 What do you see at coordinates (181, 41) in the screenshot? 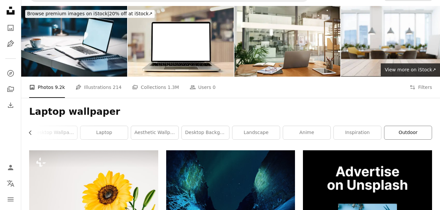
I see `img: Laptop blank screen on wood table with coffee cafe background, mockup, template for your text, Cl...` at bounding box center [181, 41].